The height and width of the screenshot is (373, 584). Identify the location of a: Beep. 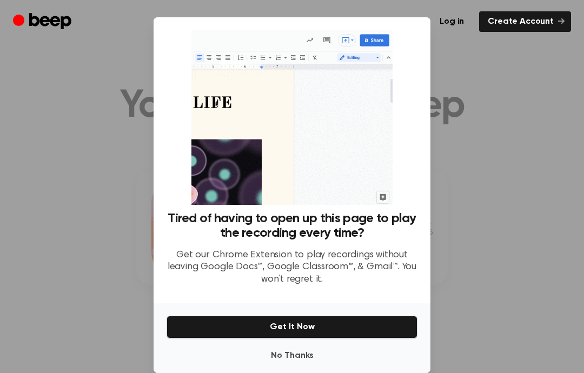
(43, 22).